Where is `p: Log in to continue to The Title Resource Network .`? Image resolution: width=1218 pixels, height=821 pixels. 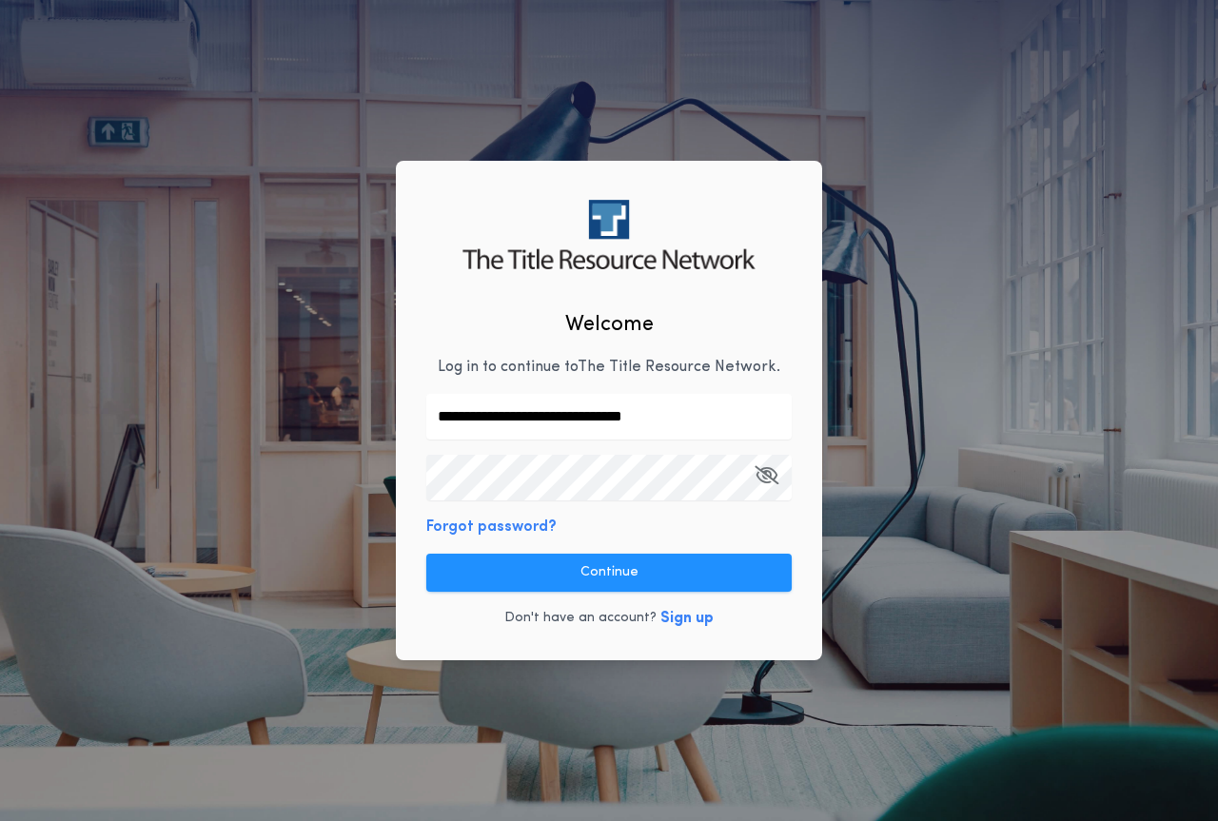
p: Log in to continue to The Title Resource Network . is located at coordinates (609, 367).